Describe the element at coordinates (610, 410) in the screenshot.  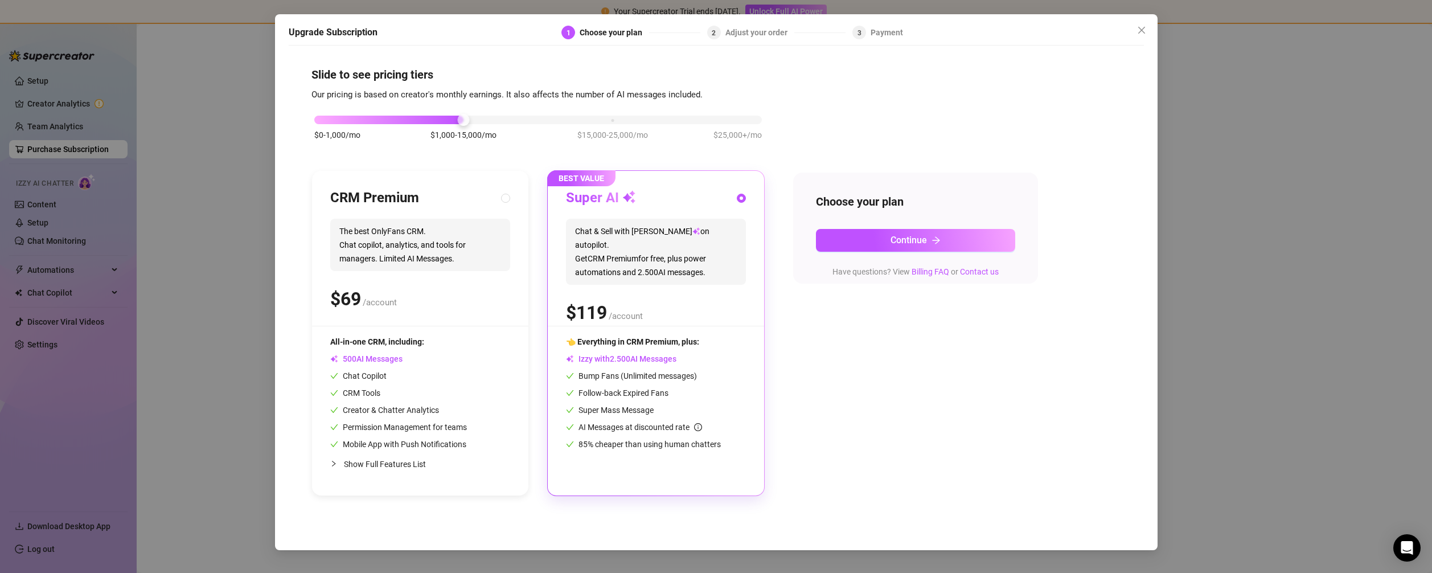
I see `span: Super Mass Message` at that location.